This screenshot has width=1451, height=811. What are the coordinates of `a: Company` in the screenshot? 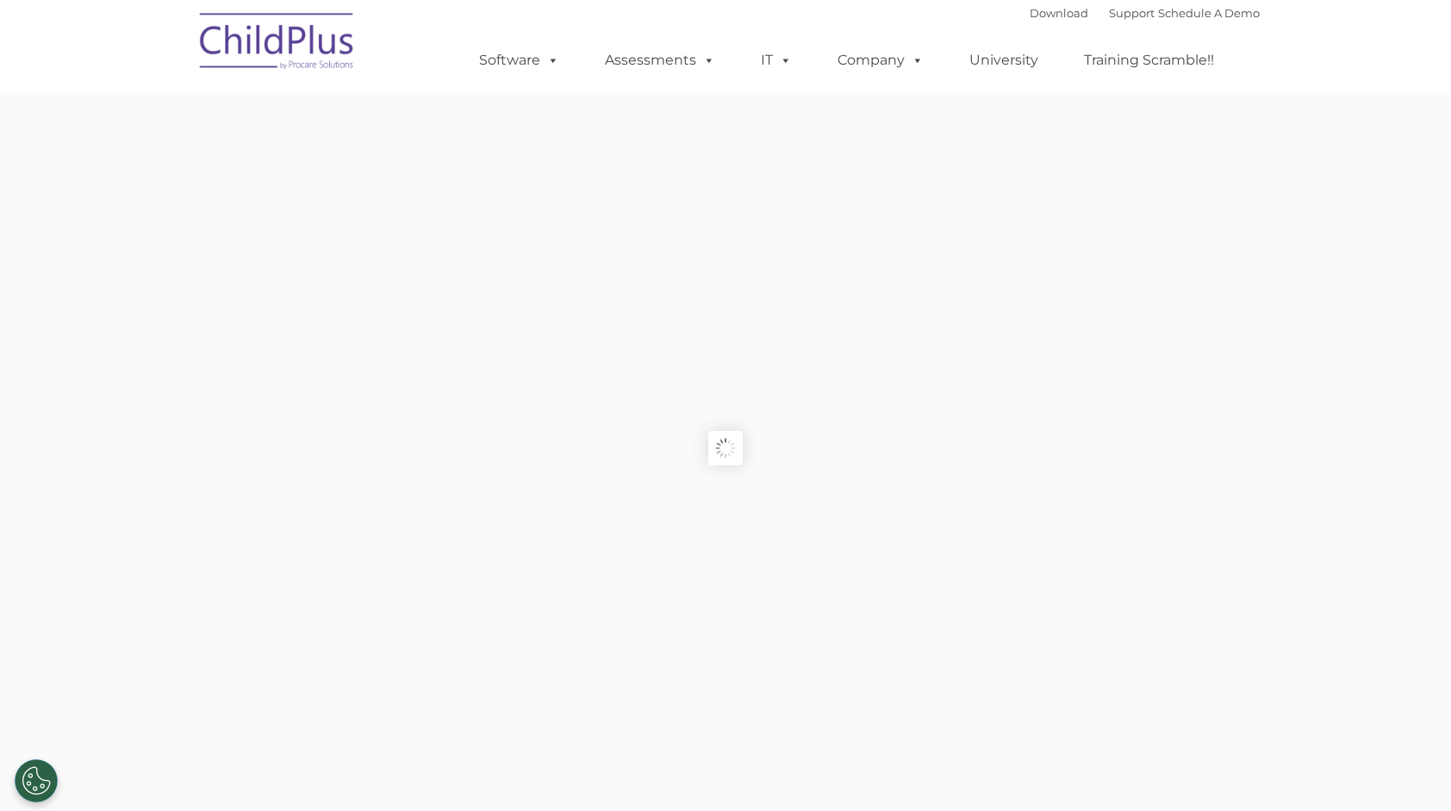 It's located at (881, 60).